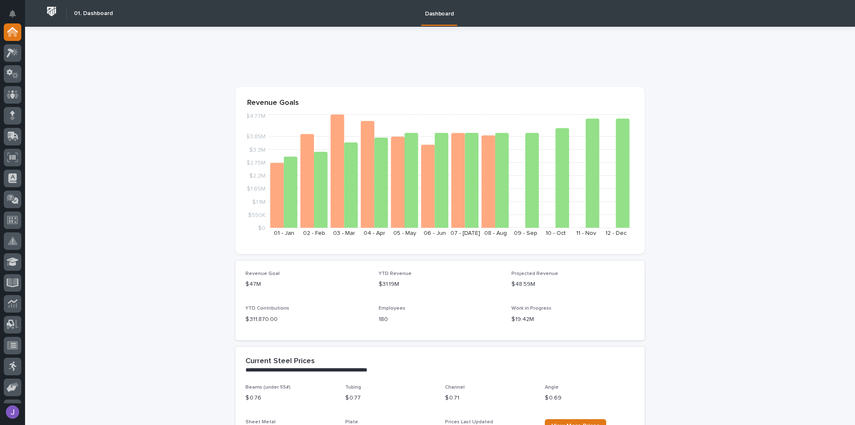  What do you see at coordinates (284, 233) in the screenshot?
I see `text: 01 - Jan` at bounding box center [284, 233].